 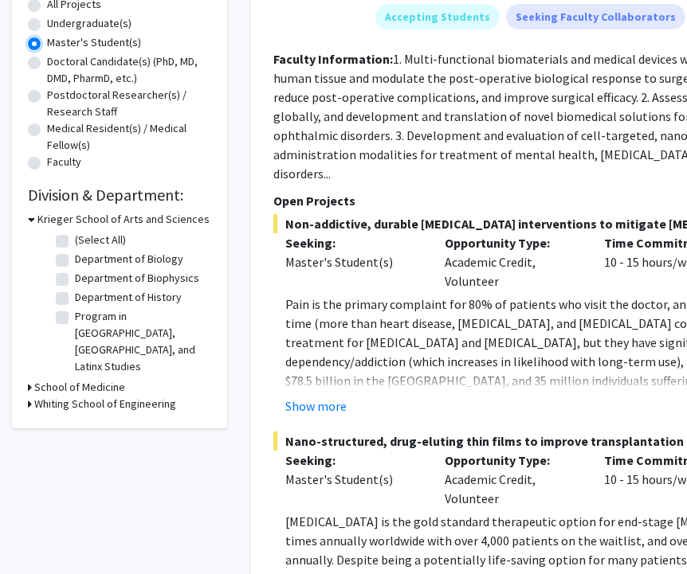 I want to click on label: Department of Biophysics, so click(x=137, y=278).